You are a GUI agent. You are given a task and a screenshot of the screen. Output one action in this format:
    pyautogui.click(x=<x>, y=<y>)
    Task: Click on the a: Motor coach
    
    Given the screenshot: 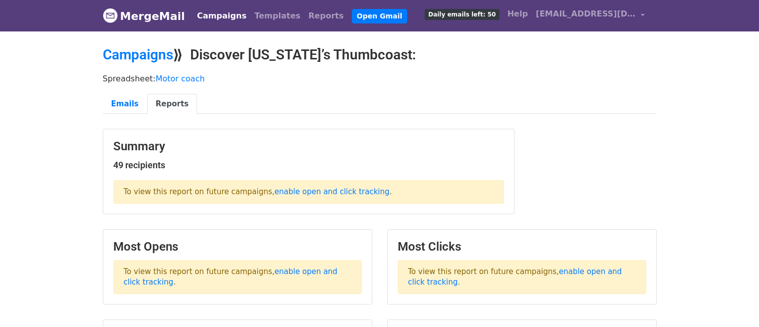 What is the action you would take?
    pyautogui.click(x=180, y=78)
    